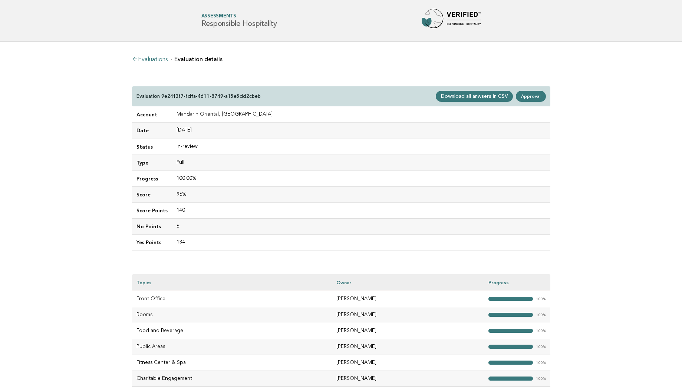  Describe the element at coordinates (152, 162) in the screenshot. I see `td: Type` at that location.